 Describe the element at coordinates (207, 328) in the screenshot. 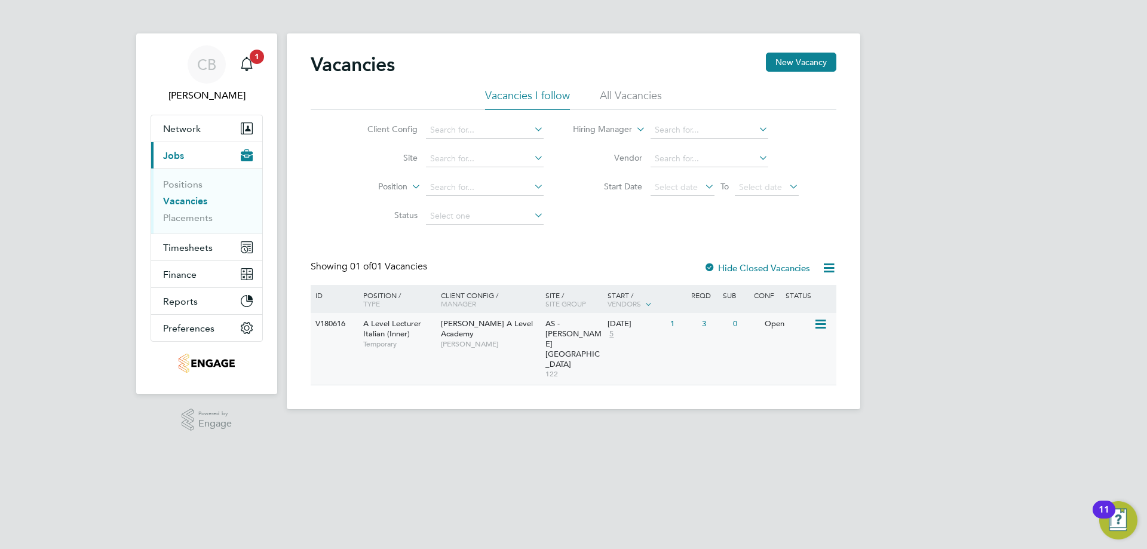

I see `button: Preferences` at that location.